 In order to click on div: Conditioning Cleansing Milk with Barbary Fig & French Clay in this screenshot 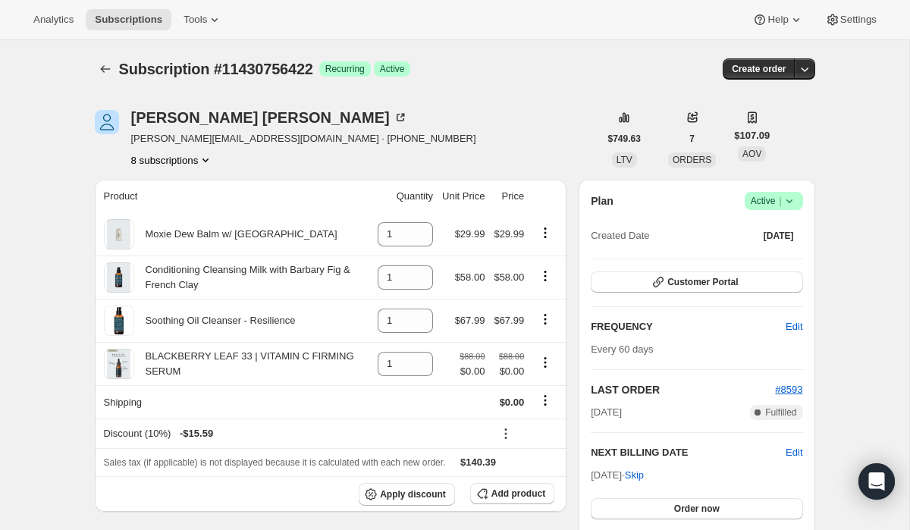, I will do `click(252, 278)`.